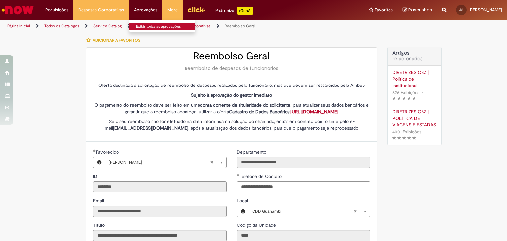 This screenshot has width=507, height=241. Describe the element at coordinates (414, 79) in the screenshot. I see `a: DIRETRIZES OBZ | Política de Institucional` at that location.